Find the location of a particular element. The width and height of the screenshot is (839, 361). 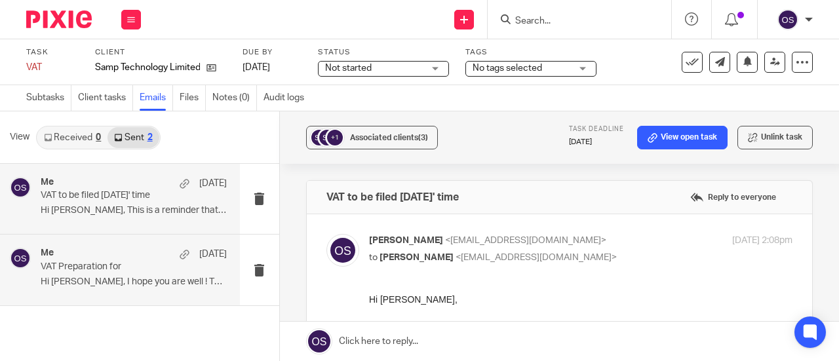

span: Associated clients is located at coordinates (389, 138).